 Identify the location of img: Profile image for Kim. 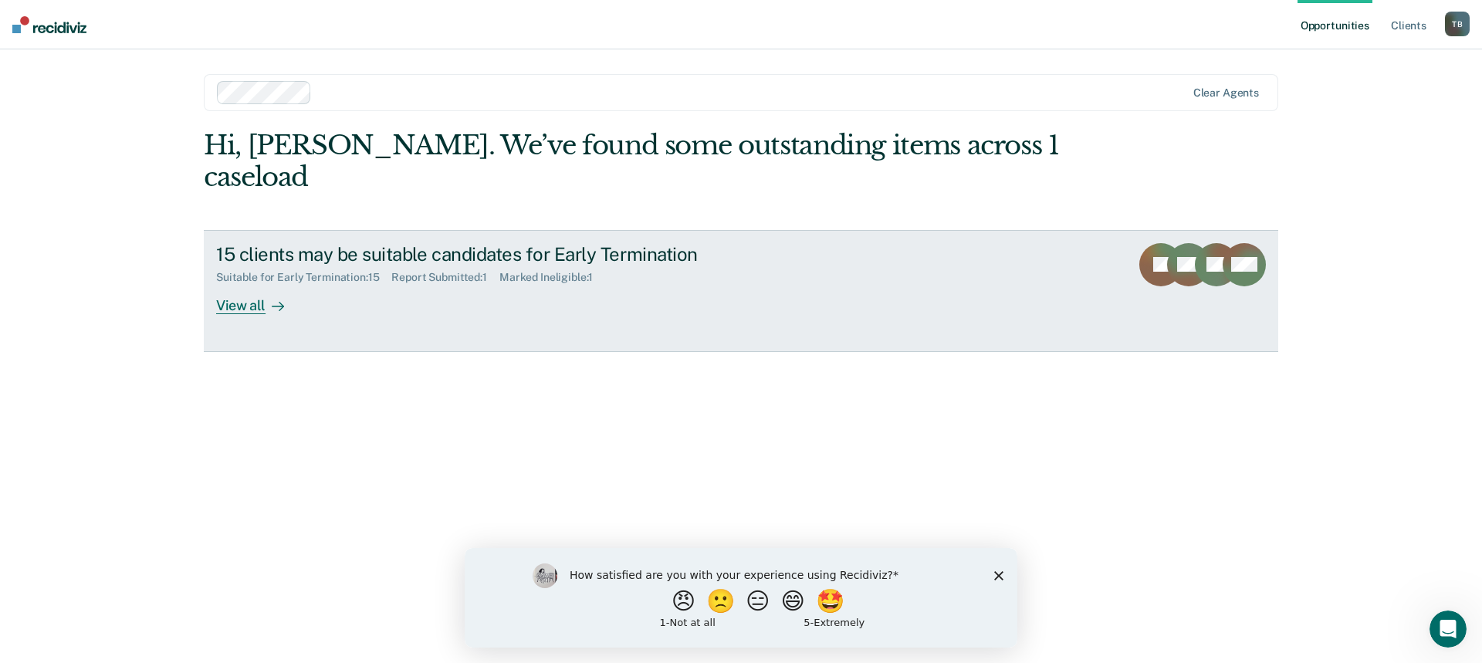
(80, 28).